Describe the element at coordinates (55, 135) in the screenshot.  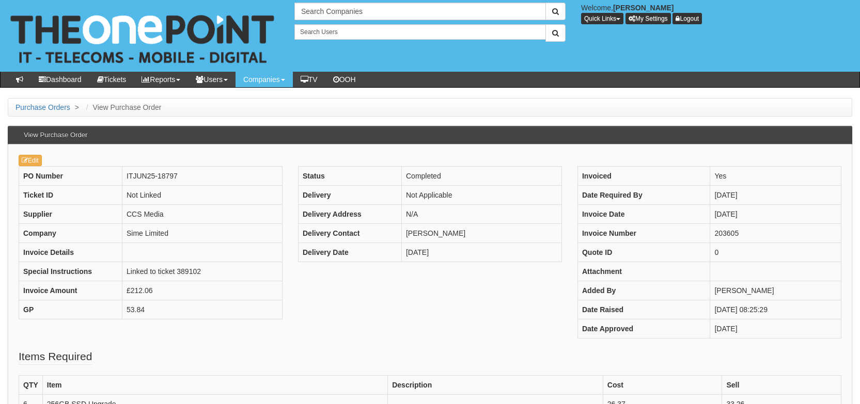
I see `h3: View Purchase Order` at that location.